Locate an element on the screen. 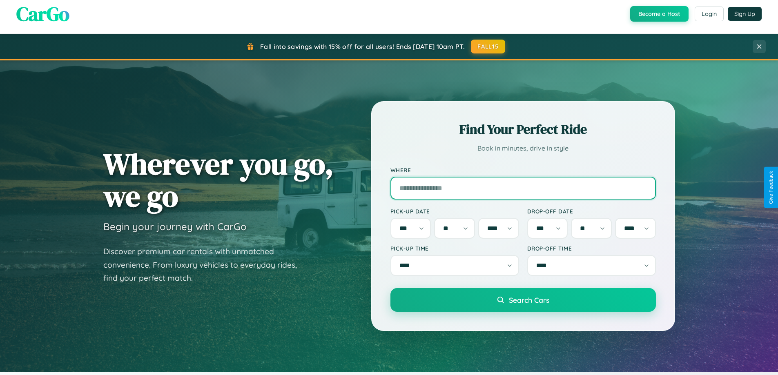 The width and height of the screenshot is (778, 375). label: Pick-up Time is located at coordinates (454, 248).